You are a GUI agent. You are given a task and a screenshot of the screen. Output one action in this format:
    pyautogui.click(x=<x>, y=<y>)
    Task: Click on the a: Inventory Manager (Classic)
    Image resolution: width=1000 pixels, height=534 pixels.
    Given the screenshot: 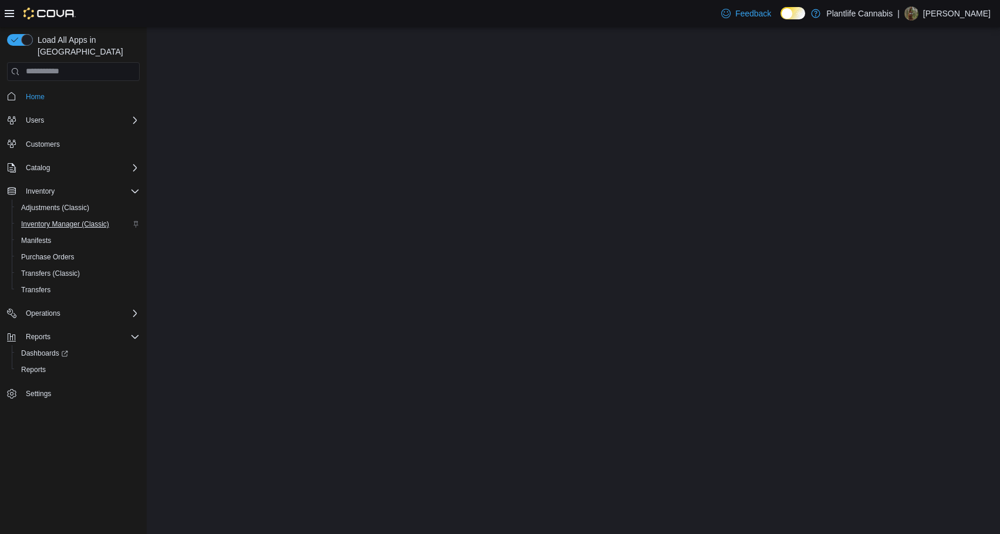 What is the action you would take?
    pyautogui.click(x=65, y=224)
    